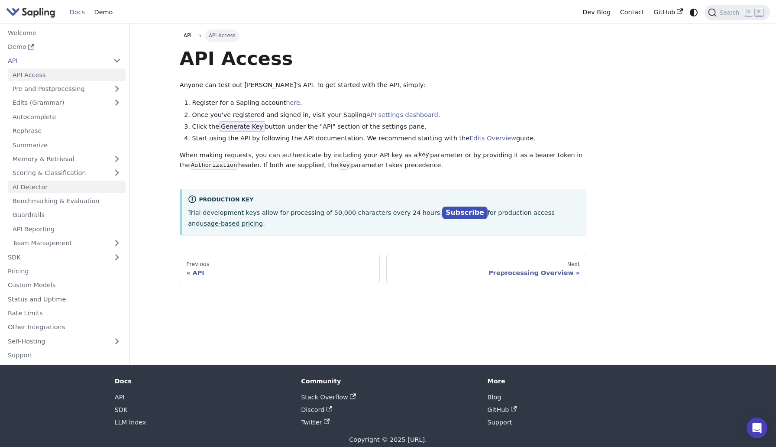 The height and width of the screenshot is (447, 776). I want to click on a: usage-based pricing, so click(231, 223).